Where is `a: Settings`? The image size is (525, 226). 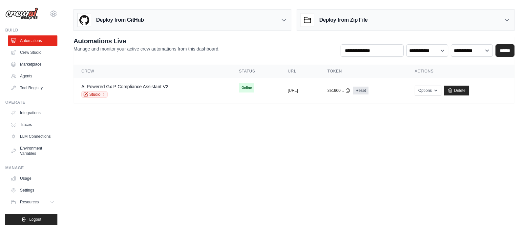
a: Settings is located at coordinates (33, 190).